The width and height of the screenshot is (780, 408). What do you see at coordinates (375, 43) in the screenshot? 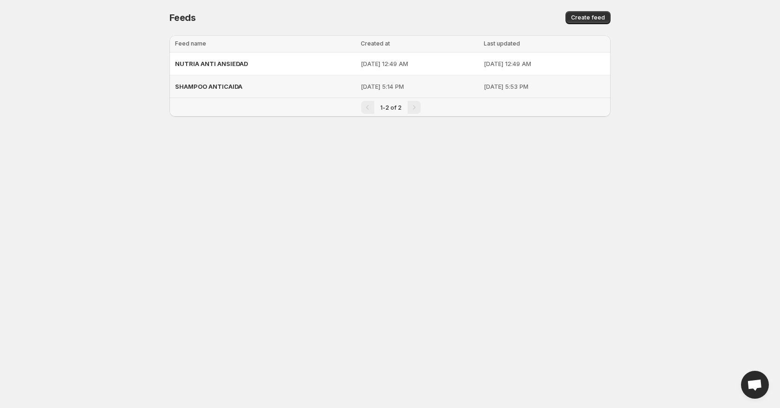
I see `span: Created at` at bounding box center [375, 43].